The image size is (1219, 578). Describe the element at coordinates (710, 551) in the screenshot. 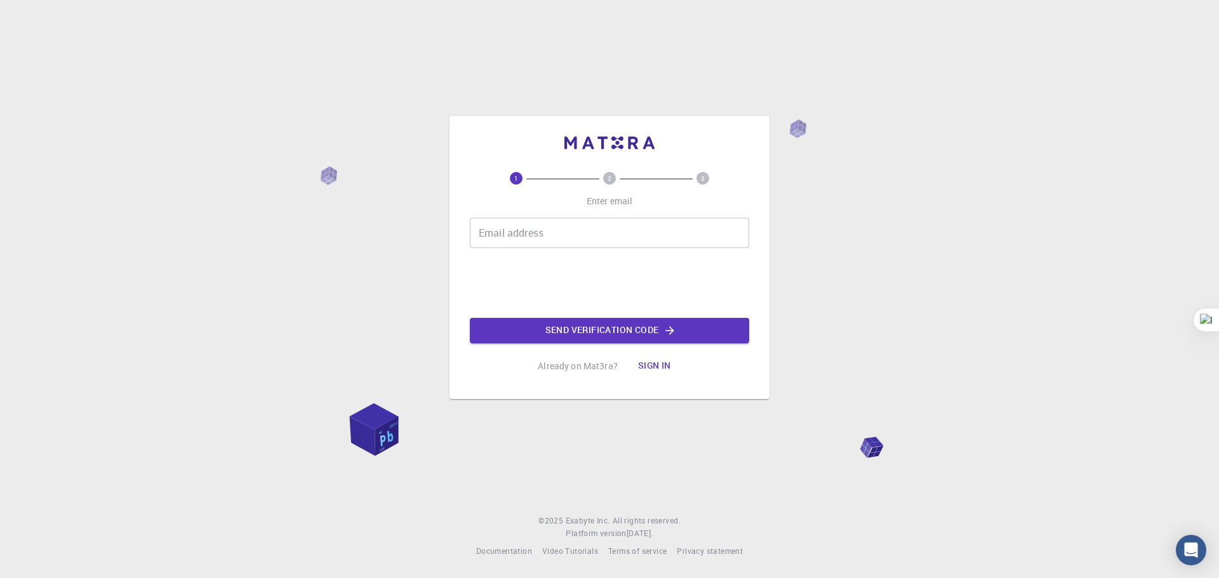

I see `span: Privacy statement` at that location.